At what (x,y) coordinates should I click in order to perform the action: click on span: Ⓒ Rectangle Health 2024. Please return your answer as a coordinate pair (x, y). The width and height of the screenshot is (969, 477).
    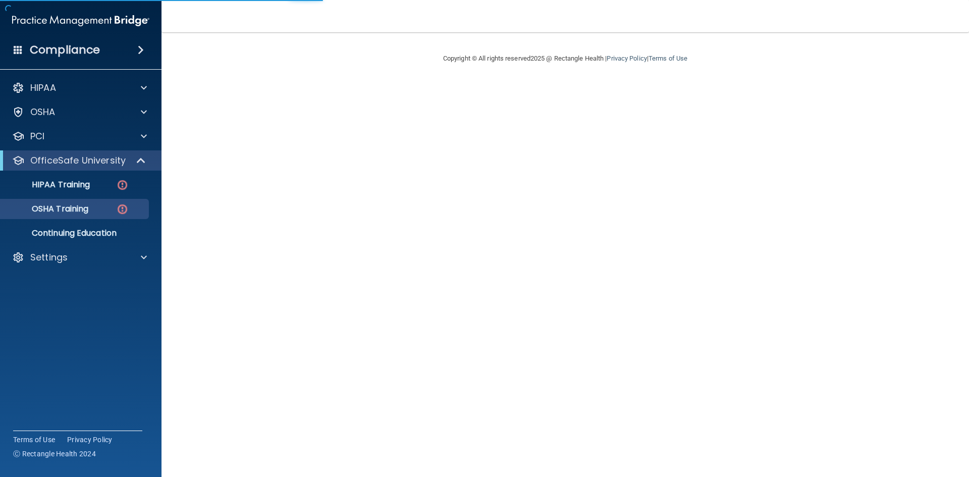
    Looking at the image, I should click on (54, 453).